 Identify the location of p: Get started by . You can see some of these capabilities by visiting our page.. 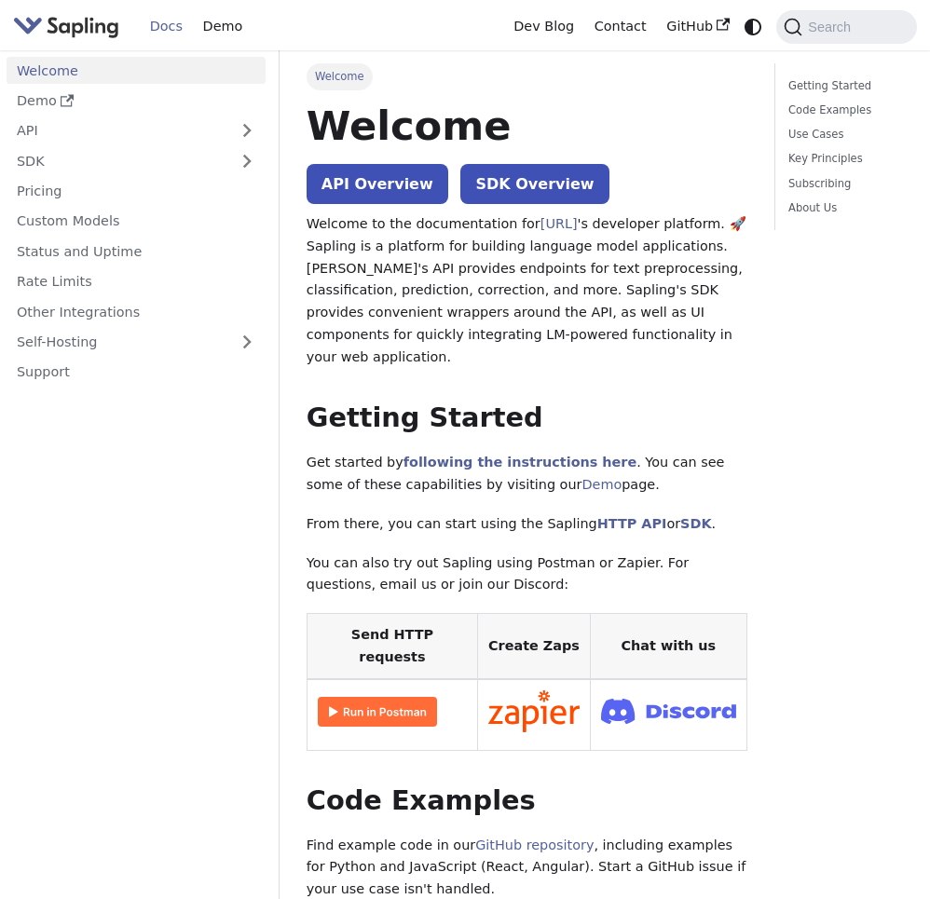
(526, 474).